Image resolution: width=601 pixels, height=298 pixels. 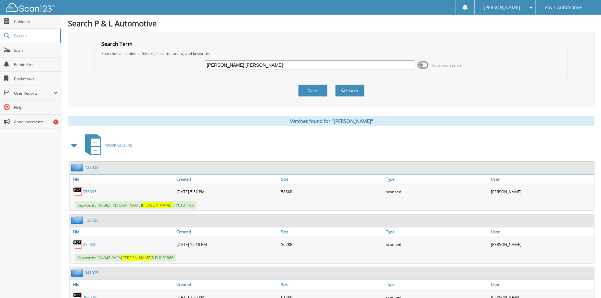 What do you see at coordinates (446, 65) in the screenshot?
I see `span: Advanced Search` at bounding box center [446, 65].